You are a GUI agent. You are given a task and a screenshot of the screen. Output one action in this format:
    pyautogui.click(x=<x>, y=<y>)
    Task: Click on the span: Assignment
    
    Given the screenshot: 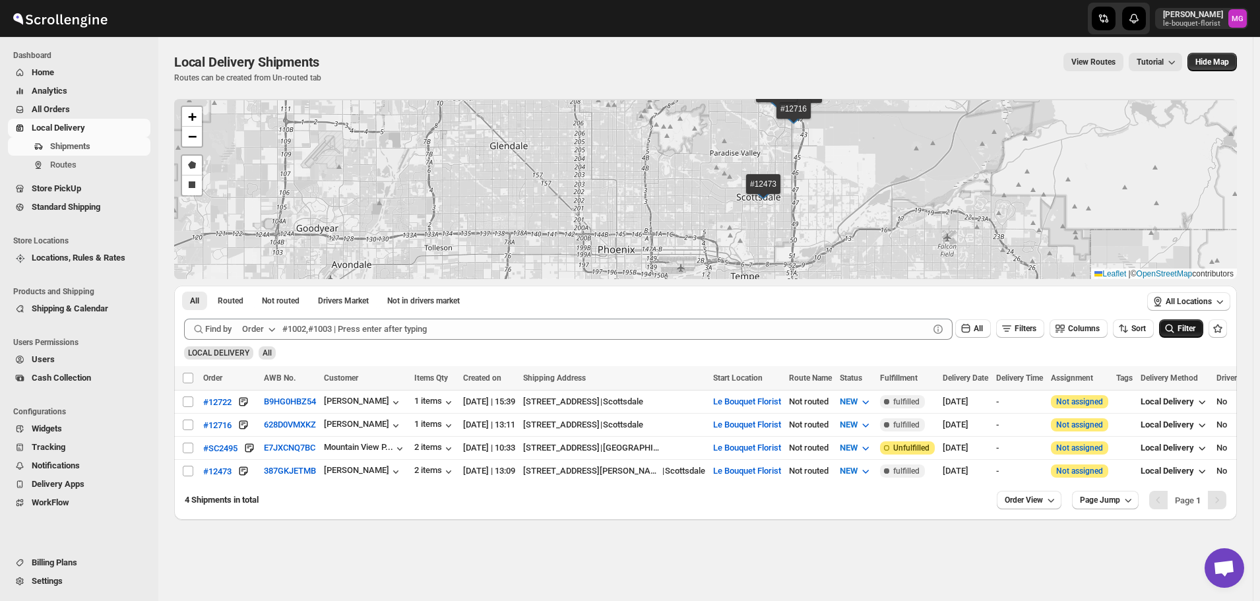 What is the action you would take?
    pyautogui.click(x=1072, y=378)
    